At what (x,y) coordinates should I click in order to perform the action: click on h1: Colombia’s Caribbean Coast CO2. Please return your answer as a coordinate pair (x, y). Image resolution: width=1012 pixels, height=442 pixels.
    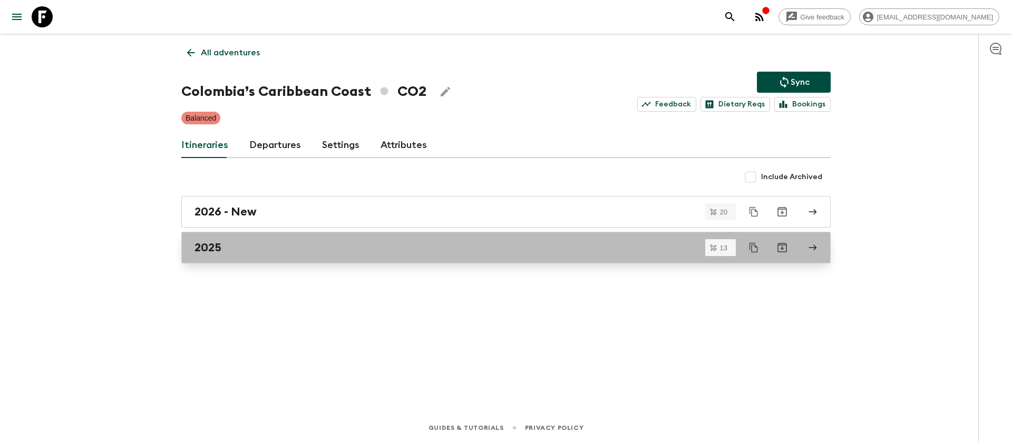
    Looking at the image, I should click on (304, 92).